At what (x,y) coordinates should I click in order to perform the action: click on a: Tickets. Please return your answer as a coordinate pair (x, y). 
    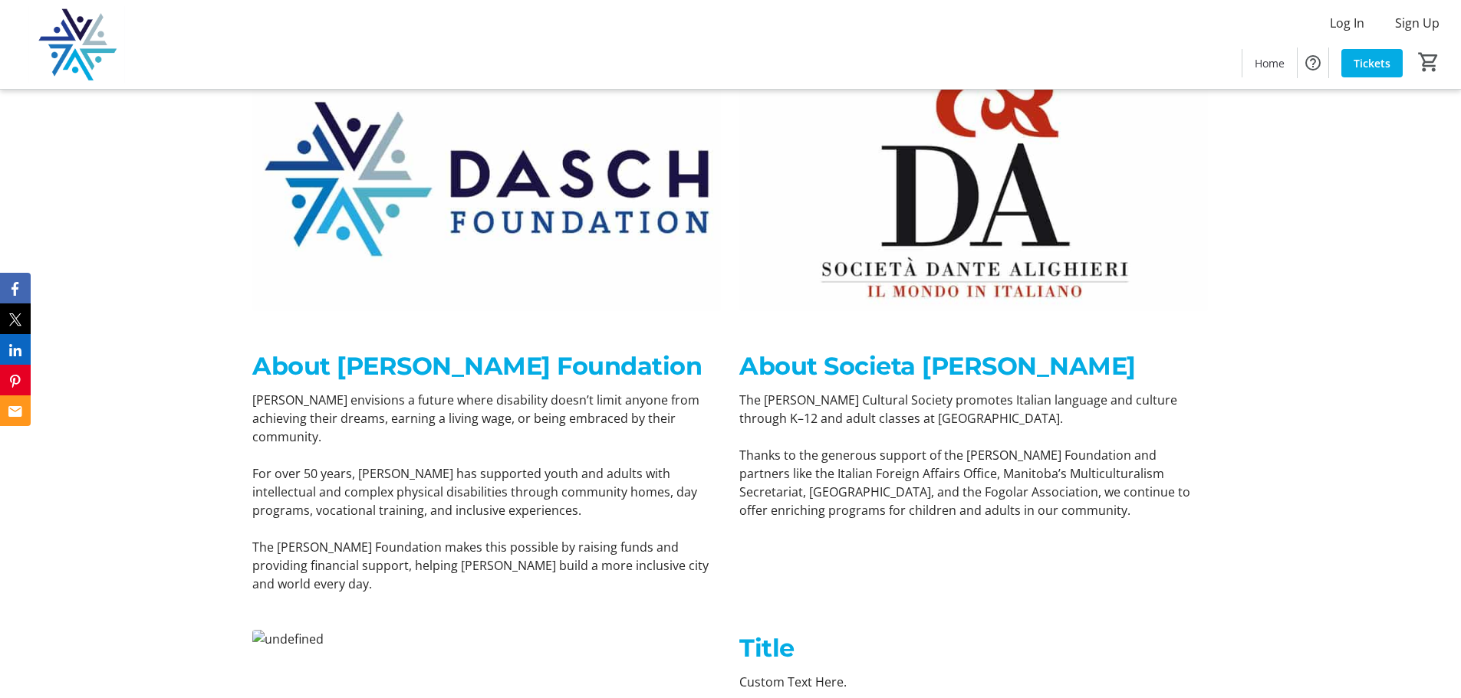
    Looking at the image, I should click on (1372, 63).